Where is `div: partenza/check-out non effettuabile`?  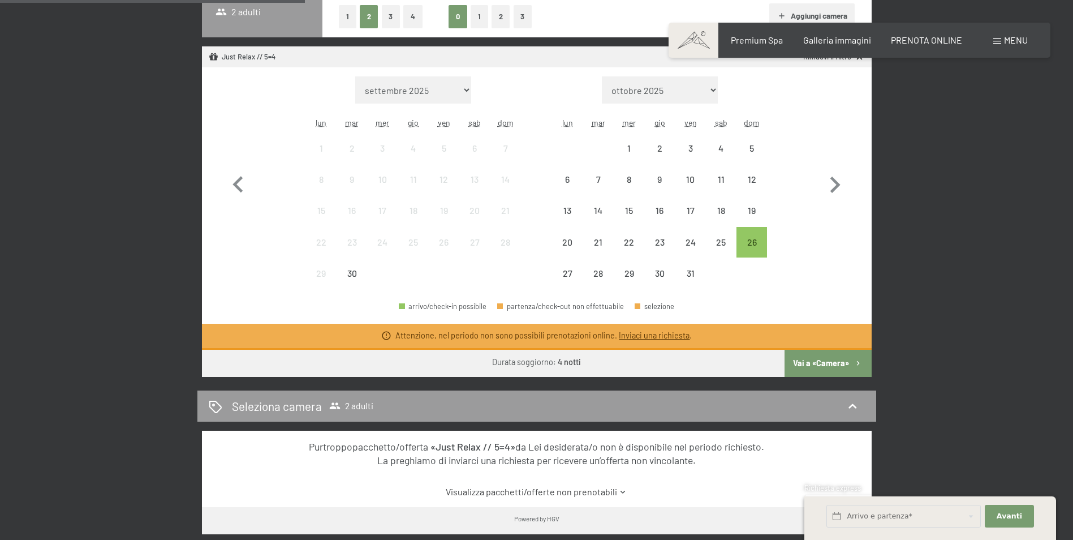
div: partenza/check-out non effettuabile is located at coordinates (561, 306).